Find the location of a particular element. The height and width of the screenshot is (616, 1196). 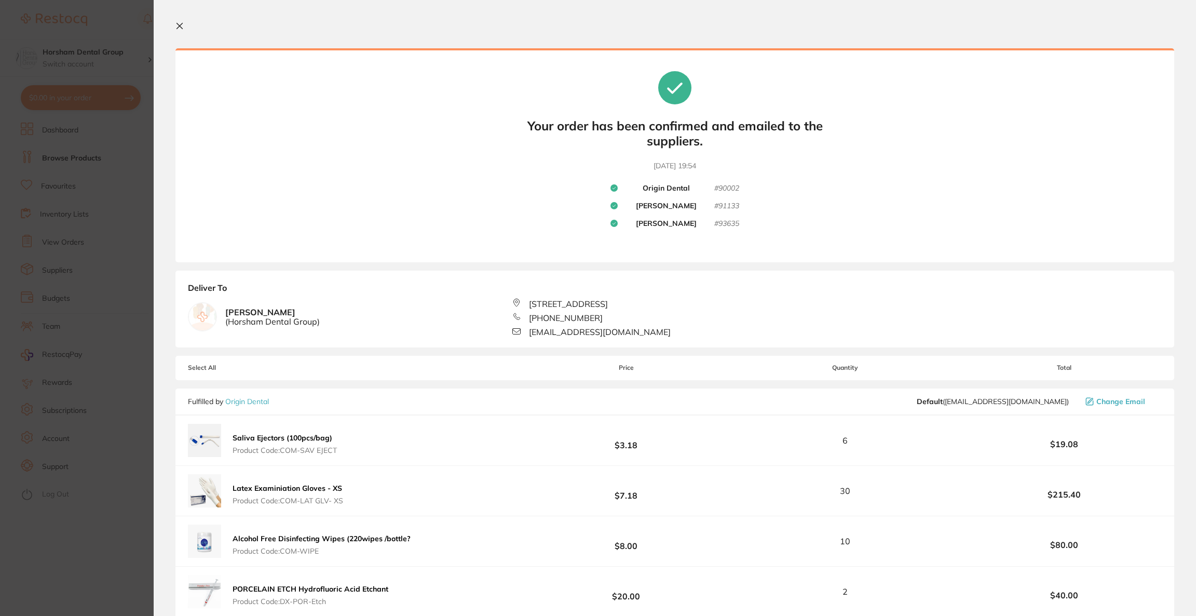

p: Fulfilled by is located at coordinates (228, 401).